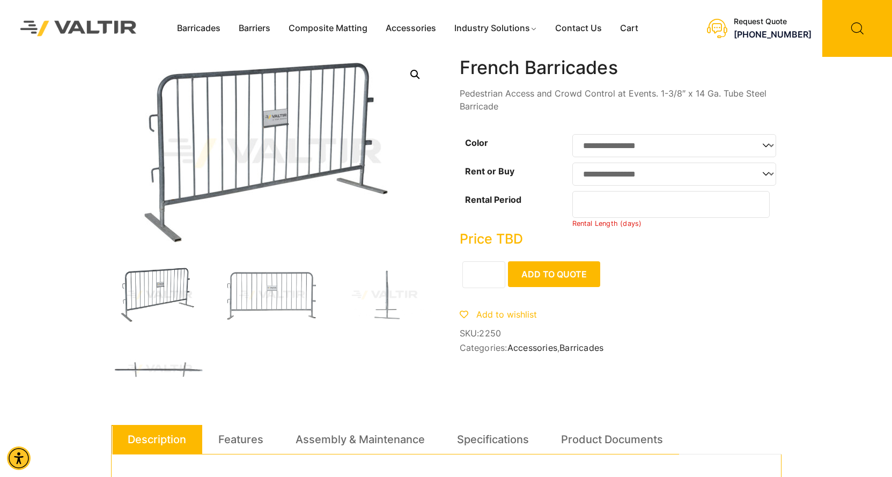 This screenshot has height=477, width=892. What do you see at coordinates (621, 333) in the screenshot?
I see `span: SKU:` at bounding box center [621, 333].